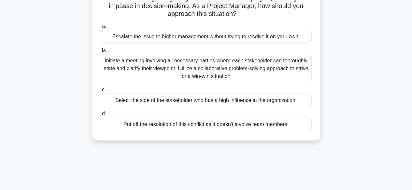 This screenshot has height=190, width=412. Describe the element at coordinates (104, 89) in the screenshot. I see `span: c.` at that location.